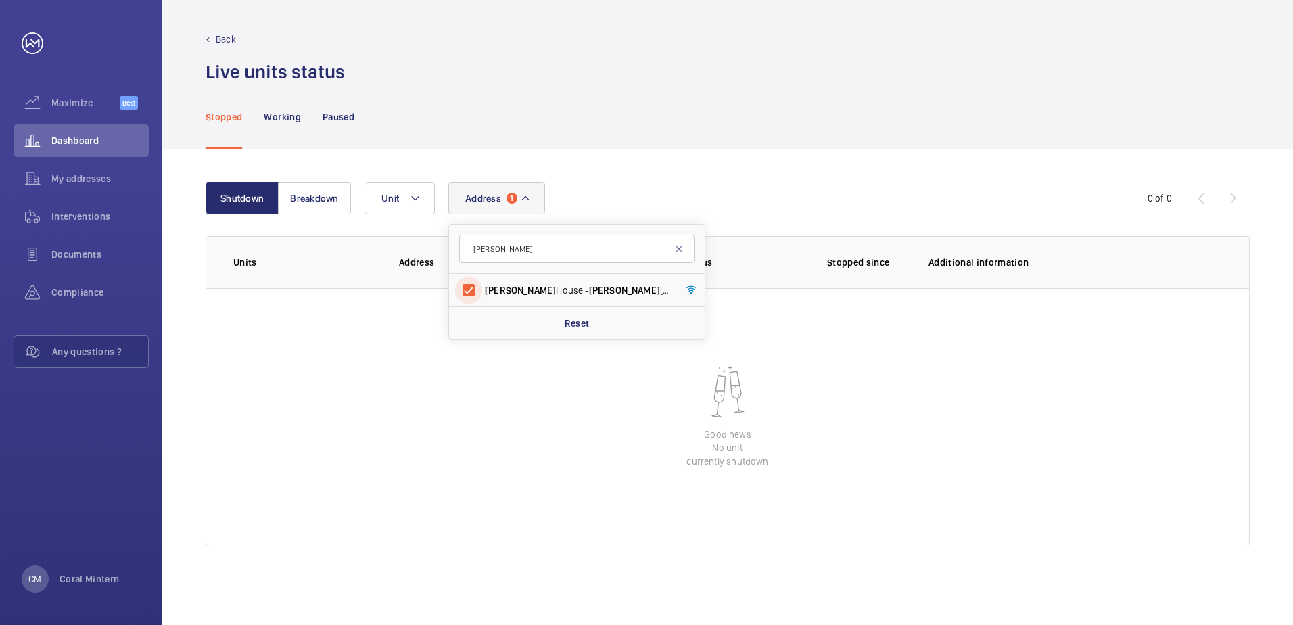  What do you see at coordinates (512, 198) in the screenshot?
I see `span: 1` at bounding box center [512, 198].